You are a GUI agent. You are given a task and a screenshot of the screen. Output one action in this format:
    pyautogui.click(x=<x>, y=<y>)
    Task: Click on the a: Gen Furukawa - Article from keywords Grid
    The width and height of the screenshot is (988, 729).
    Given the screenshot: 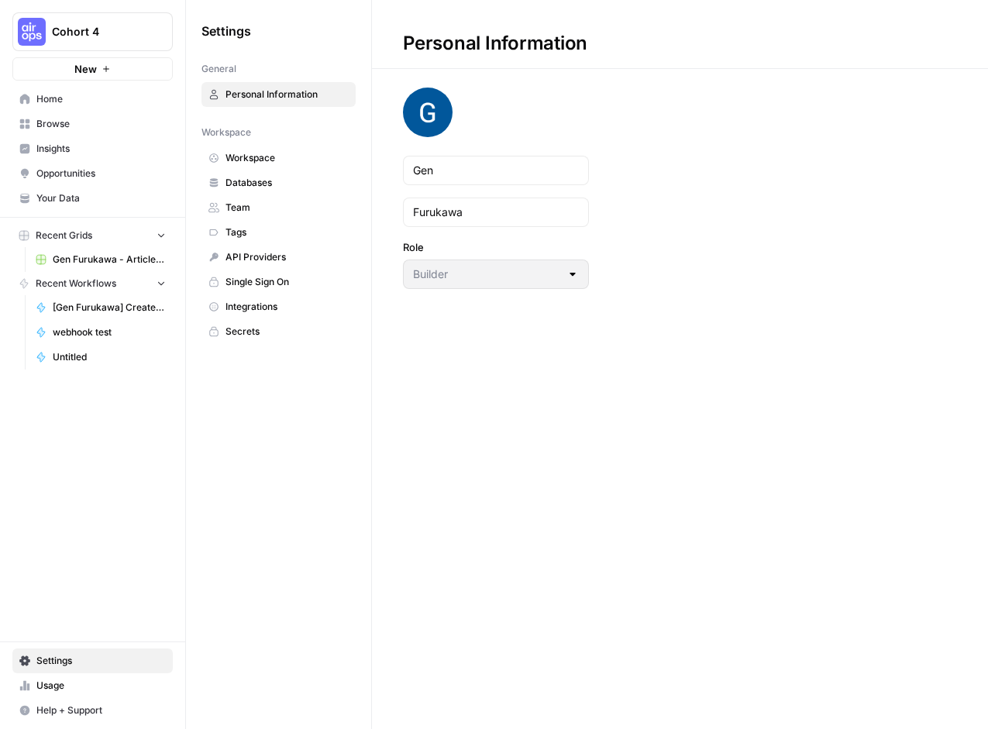 What is the action you would take?
    pyautogui.click(x=101, y=260)
    